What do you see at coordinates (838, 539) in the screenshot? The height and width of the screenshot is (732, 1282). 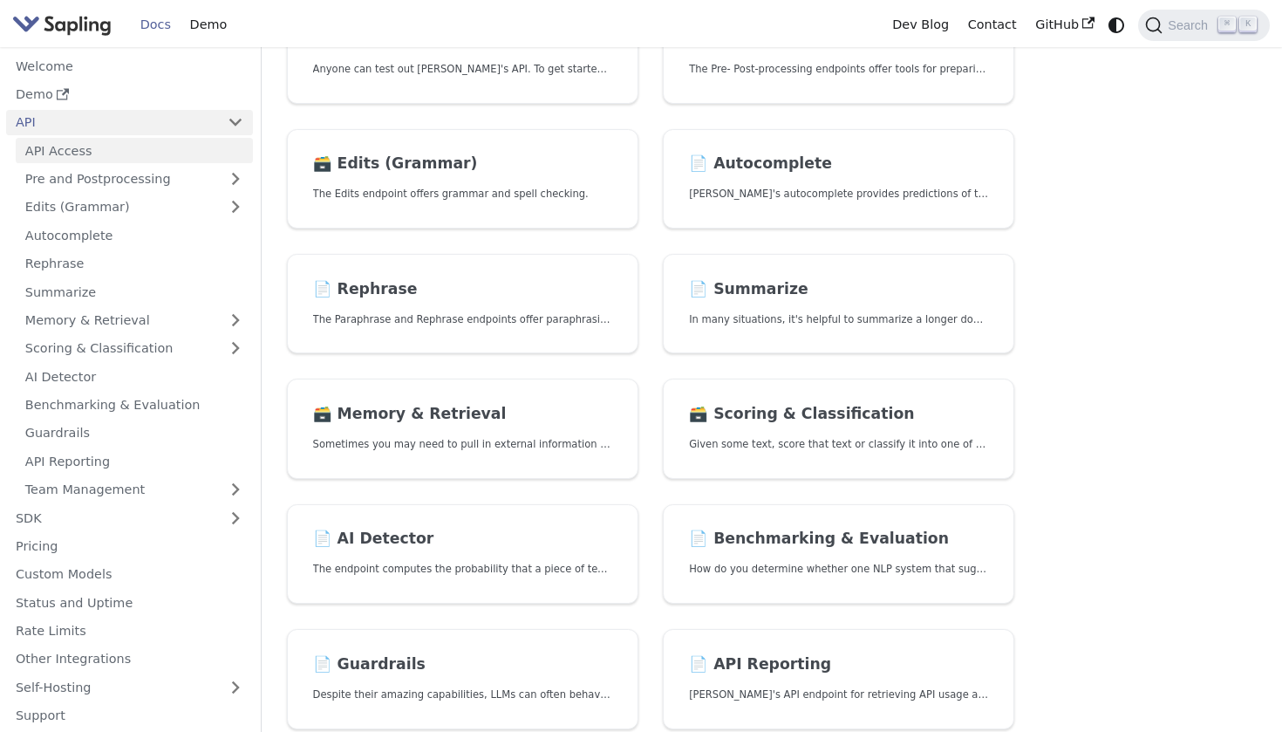 I see `h2: Benchmarking & Evaluation` at bounding box center [838, 539].